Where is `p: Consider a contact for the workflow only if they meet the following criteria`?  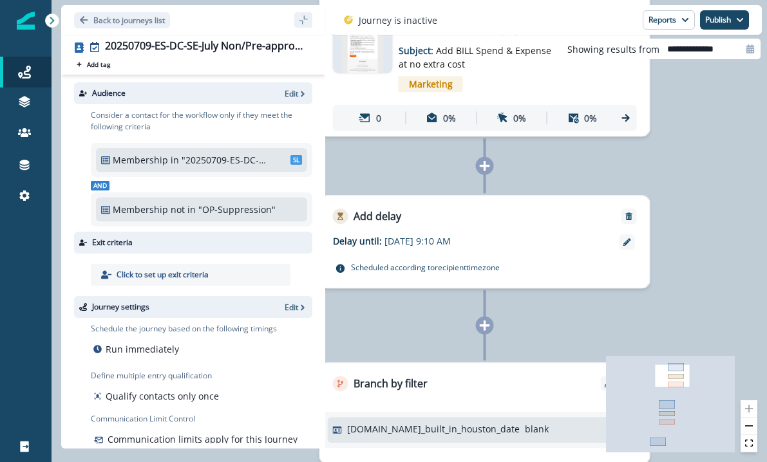 p: Consider a contact for the workflow only if they meet the following criteria is located at coordinates (202, 121).